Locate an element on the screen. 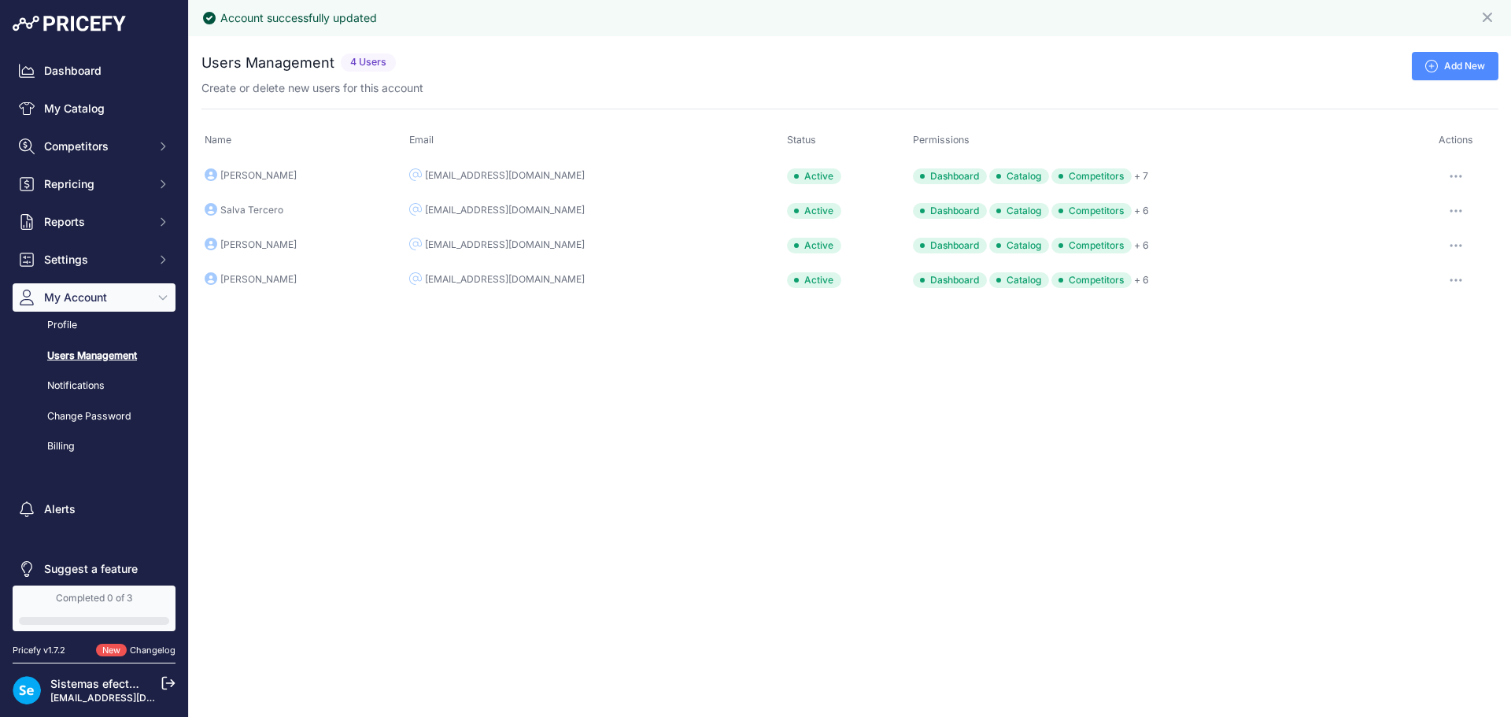 This screenshot has width=1511, height=717. div: Account successfully updated is located at coordinates (298, 18).